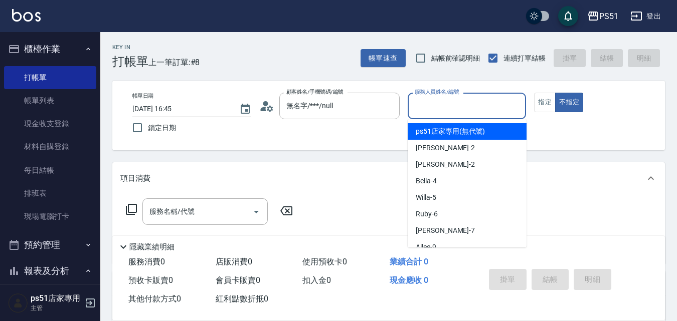 This screenshot has height=321, width=677. Describe the element at coordinates (426, 198) in the screenshot. I see `span: Willa -5` at that location.